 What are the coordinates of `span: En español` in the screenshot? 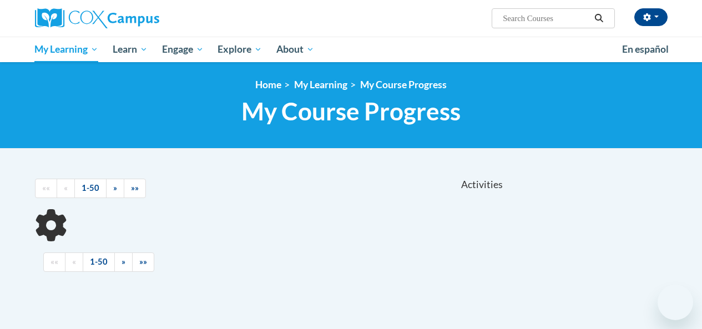 It's located at (645, 49).